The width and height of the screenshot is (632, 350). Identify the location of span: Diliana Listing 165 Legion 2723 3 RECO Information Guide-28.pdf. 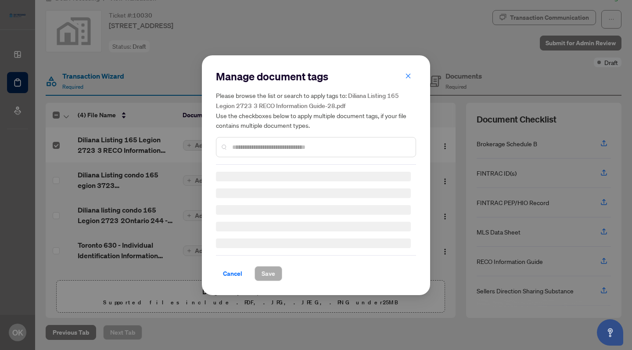
(307, 100).